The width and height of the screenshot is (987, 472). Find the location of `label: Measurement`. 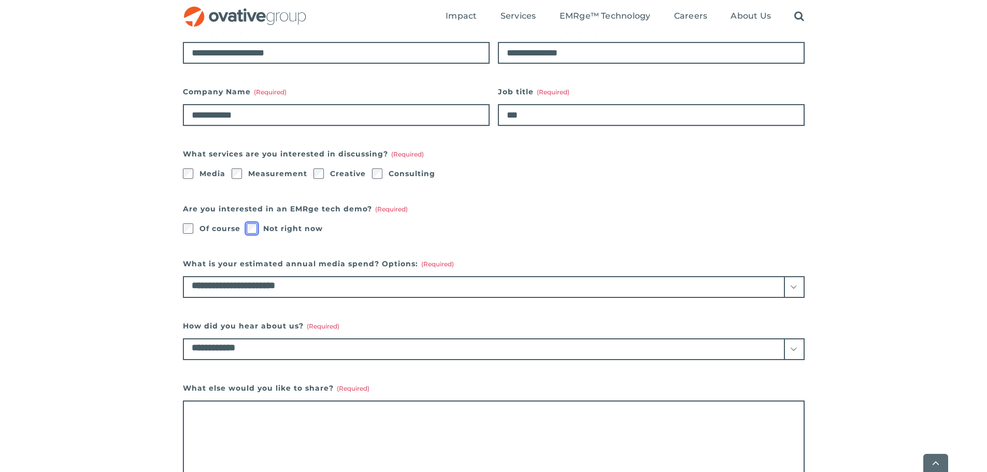

label: Measurement is located at coordinates (278, 174).